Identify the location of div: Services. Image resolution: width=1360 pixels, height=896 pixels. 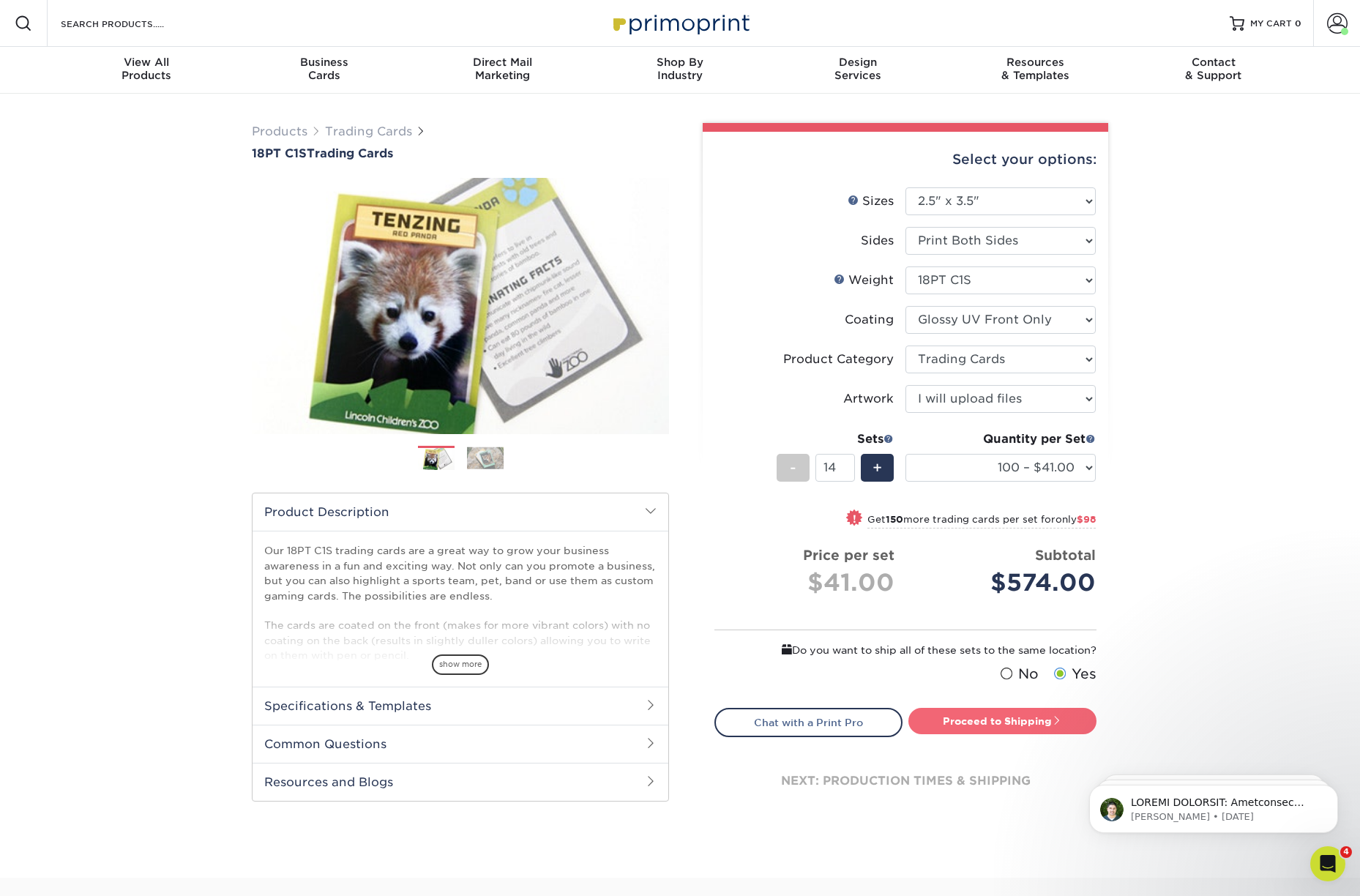
(857, 69).